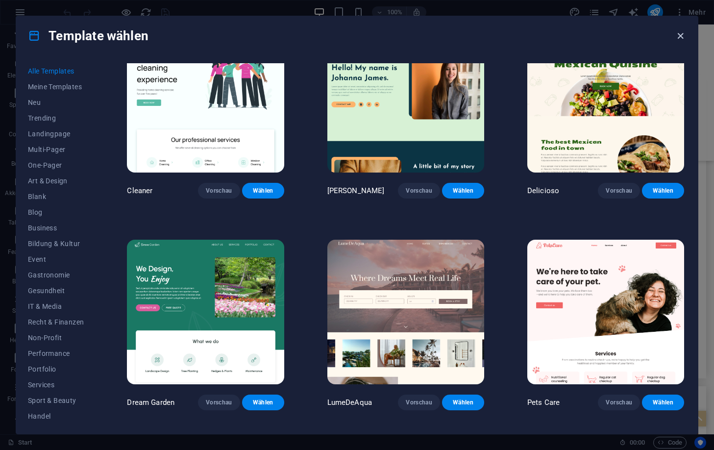 The height and width of the screenshot is (450, 714). I want to click on button: IT & Media, so click(56, 306).